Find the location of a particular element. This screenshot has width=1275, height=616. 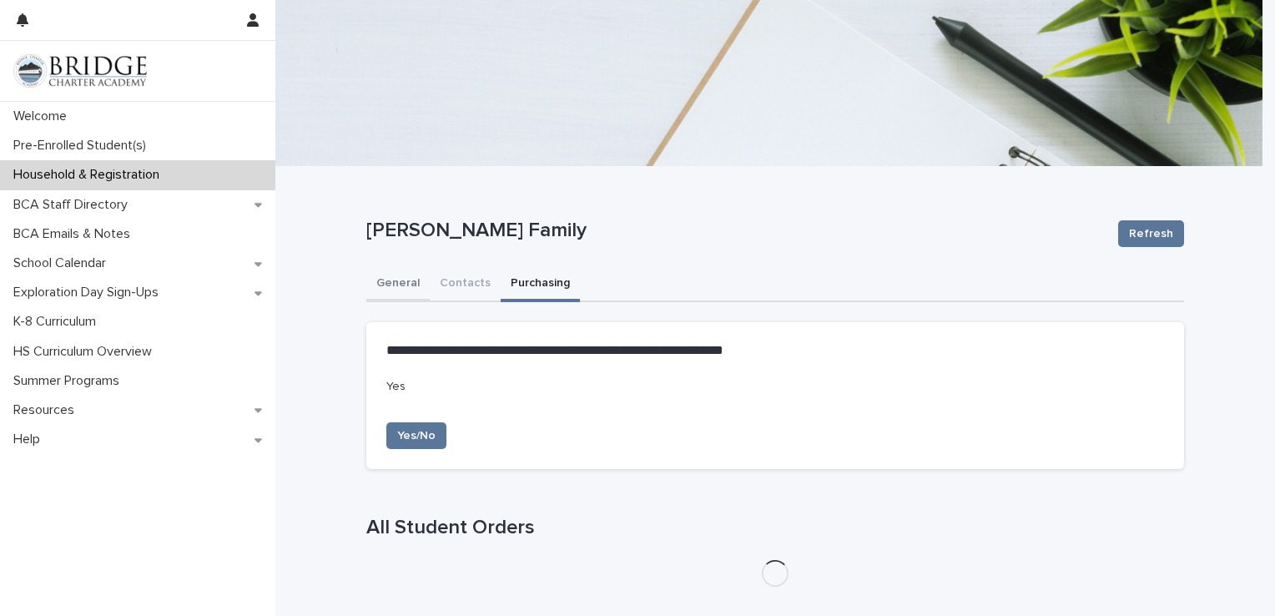

p: Yes is located at coordinates (775, 386).